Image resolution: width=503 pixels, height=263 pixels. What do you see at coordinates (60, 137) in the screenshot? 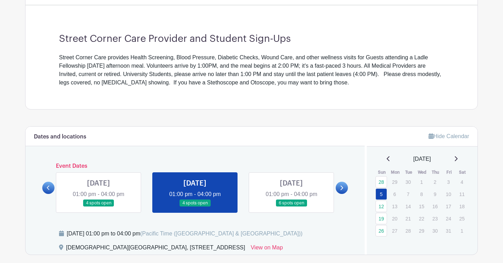
I see `h6: Dates and locations` at bounding box center [60, 137].